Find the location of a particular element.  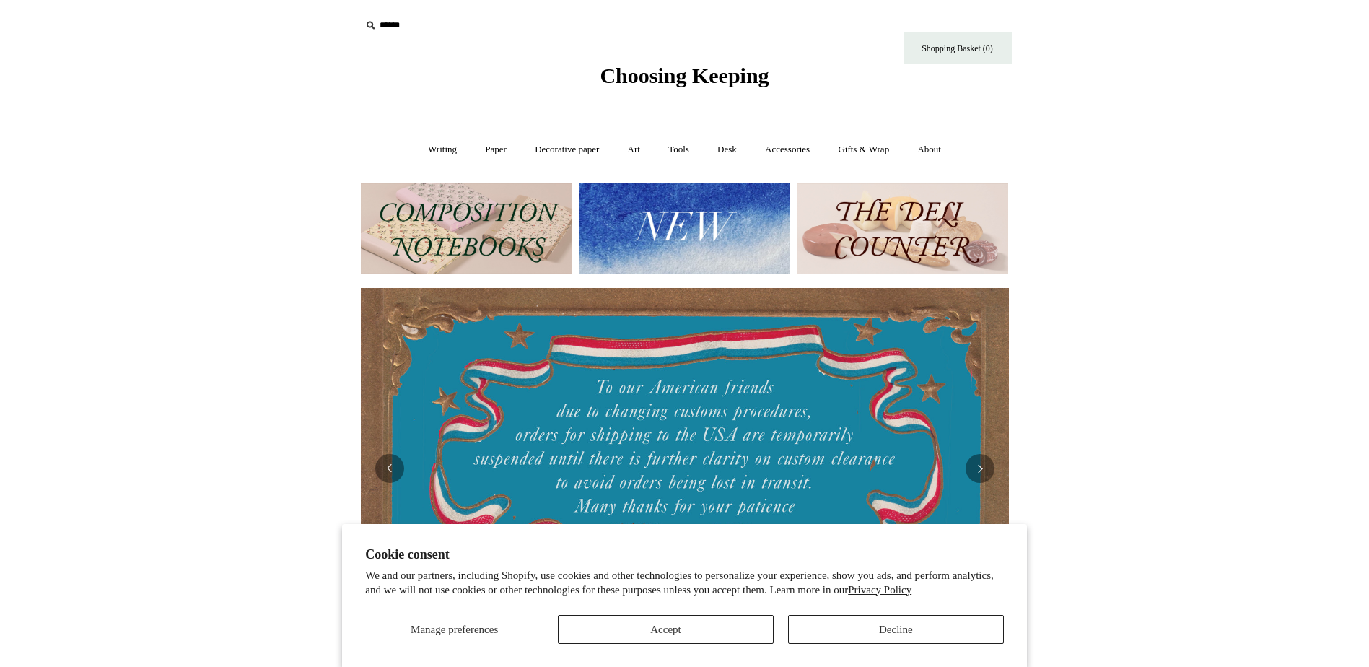

a: Tools is located at coordinates (678, 149).